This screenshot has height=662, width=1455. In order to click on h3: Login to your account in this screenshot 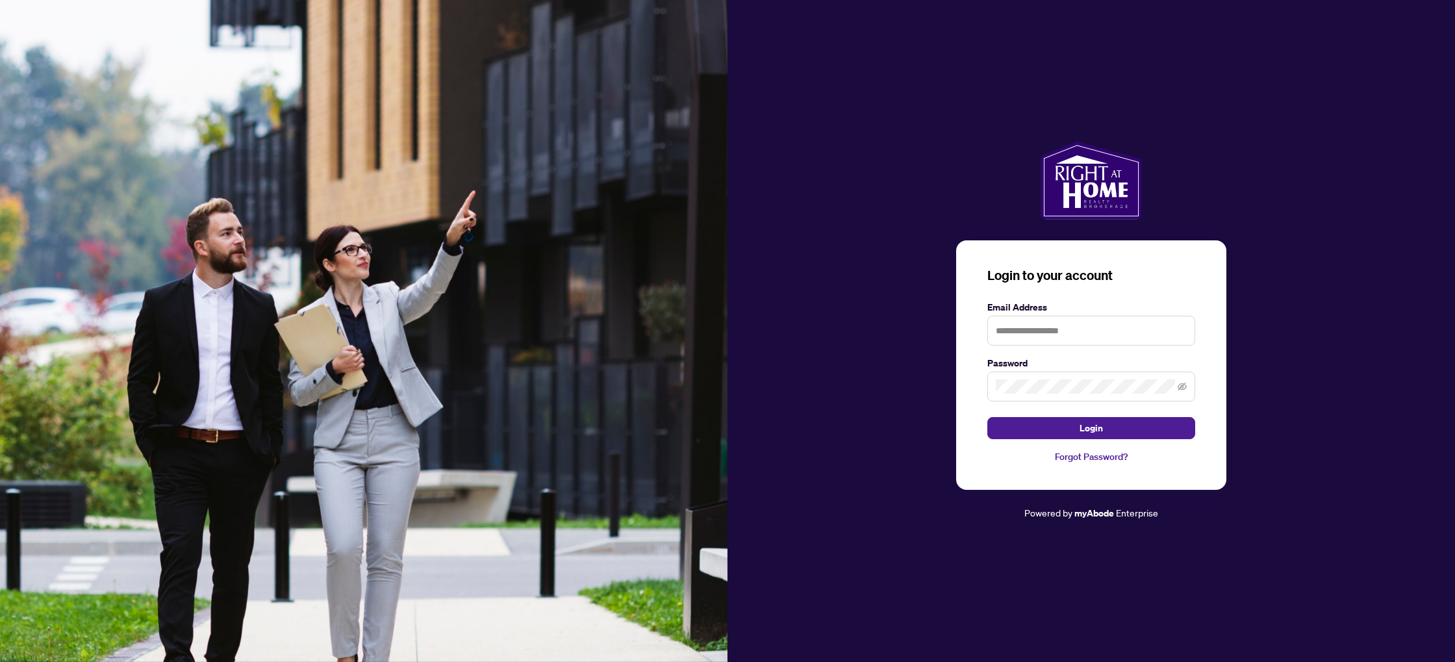, I will do `click(1091, 275)`.